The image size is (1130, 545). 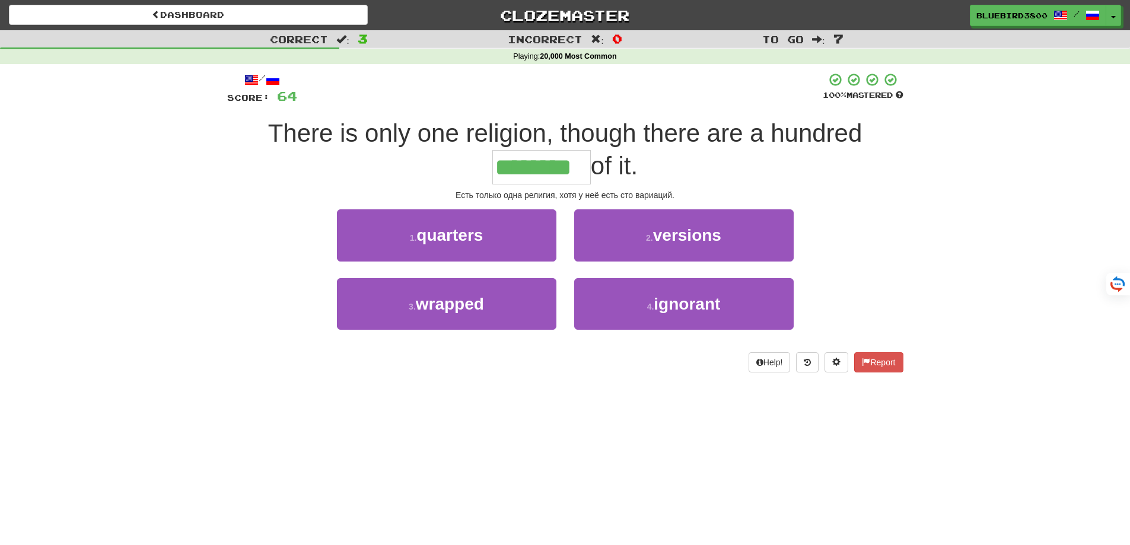 What do you see at coordinates (413, 238) in the screenshot?
I see `small: 1 .` at bounding box center [413, 238].